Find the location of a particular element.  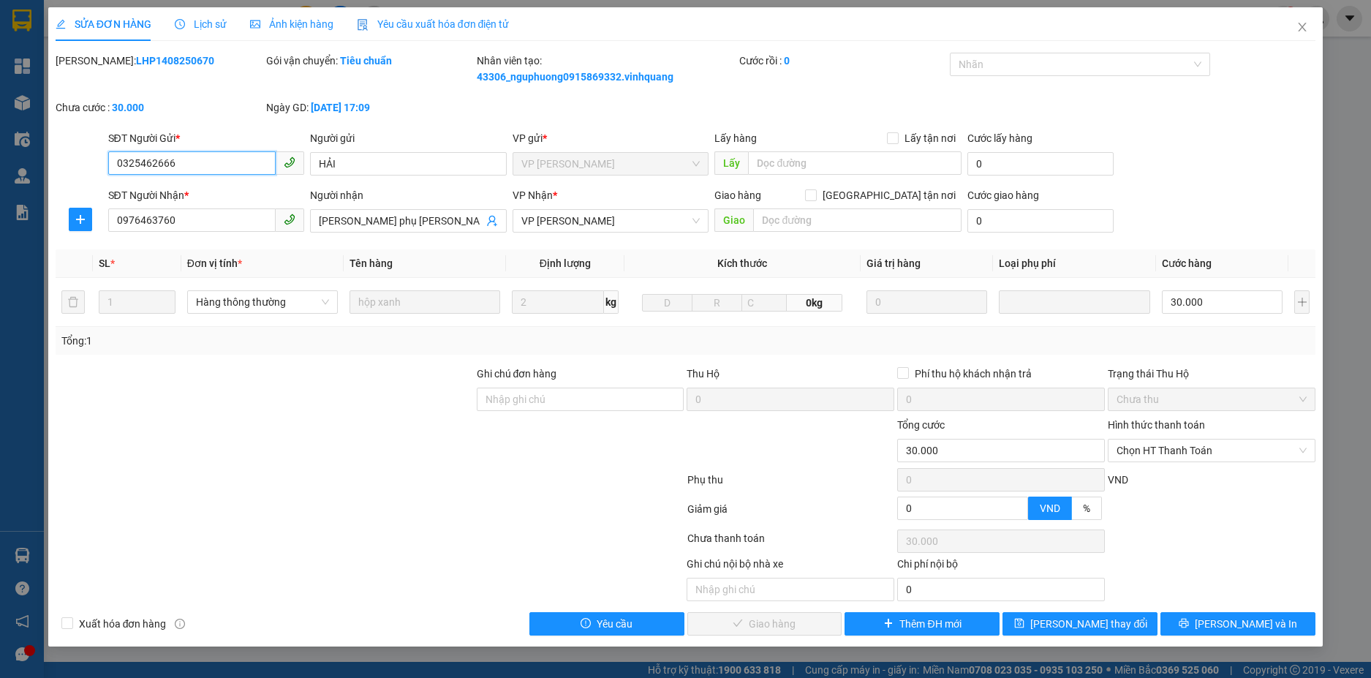

button: plusThêm ĐH mới is located at coordinates (922, 624).